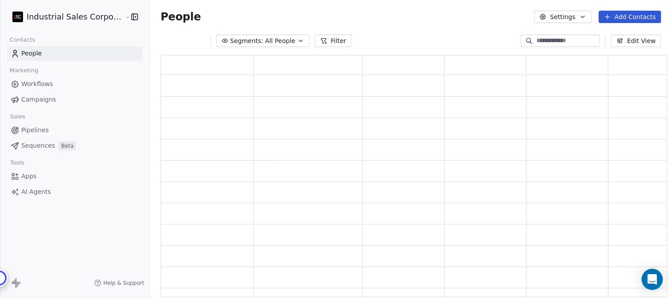 Image resolution: width=672 pixels, height=299 pixels. What do you see at coordinates (29, 176) in the screenshot?
I see `span: Apps` at bounding box center [29, 176].